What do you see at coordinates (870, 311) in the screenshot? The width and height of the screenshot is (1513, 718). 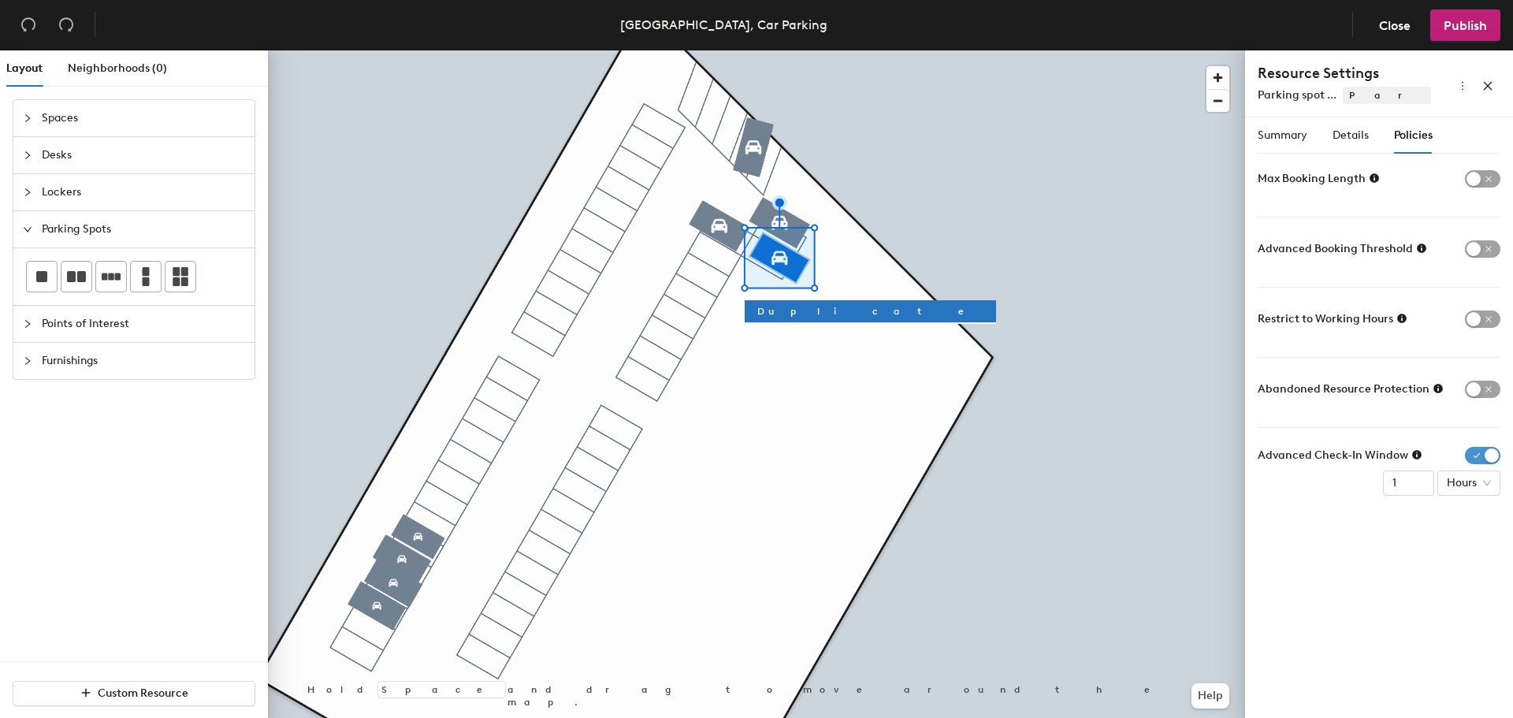 I see `button: Duplicate` at bounding box center [870, 311].